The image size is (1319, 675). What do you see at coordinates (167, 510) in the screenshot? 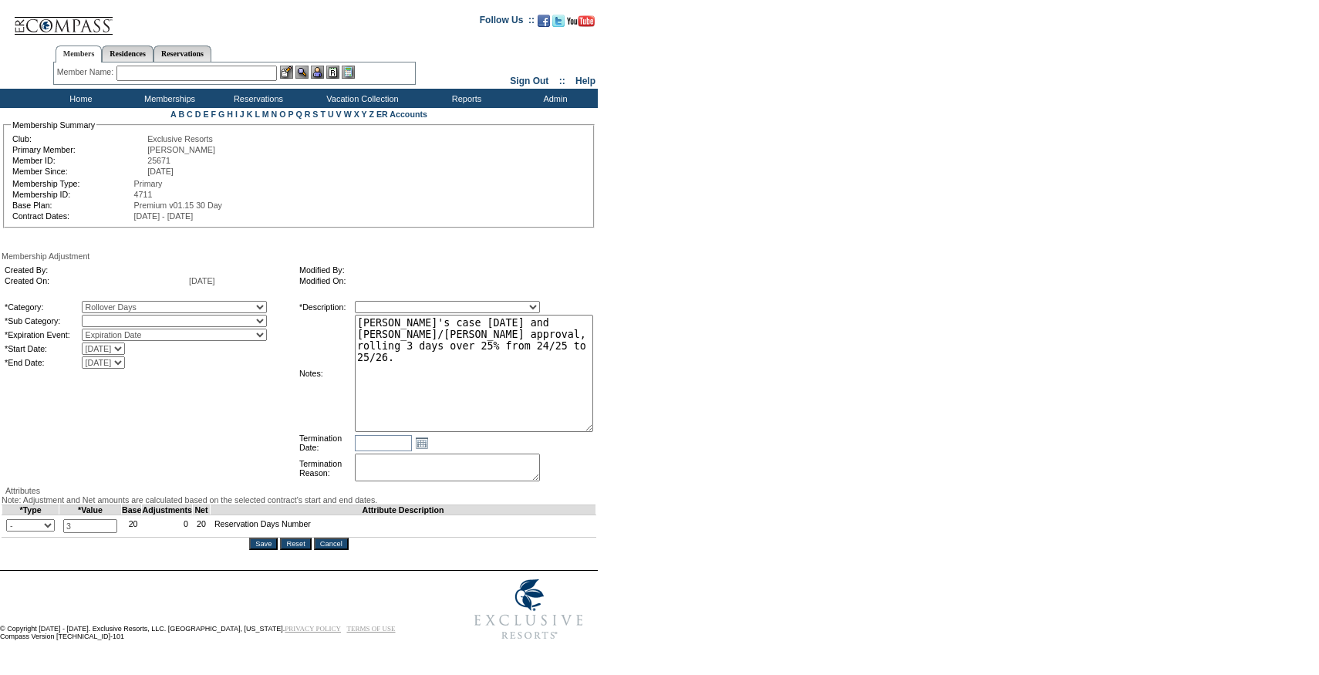
I see `td: Adjustments` at bounding box center [167, 510].